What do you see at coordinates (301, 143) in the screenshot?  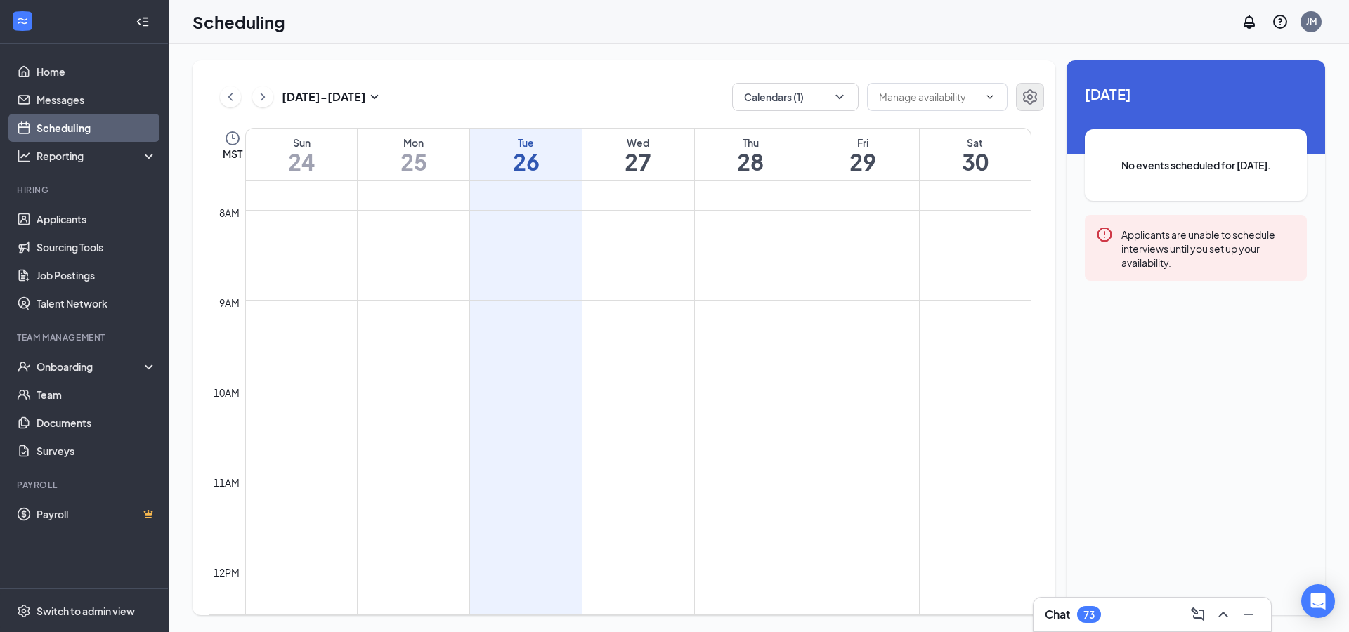 I see `div: Sun` at bounding box center [301, 143].